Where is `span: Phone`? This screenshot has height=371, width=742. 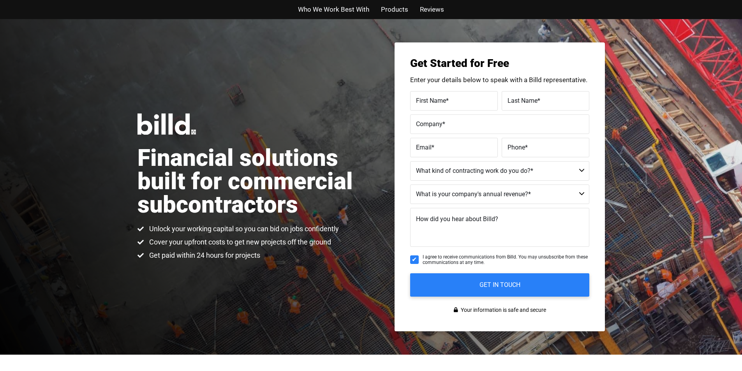
span: Phone is located at coordinates (516, 147).